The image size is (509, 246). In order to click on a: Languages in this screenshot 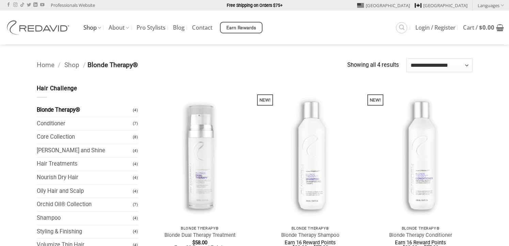, I will do `click(491, 5)`.